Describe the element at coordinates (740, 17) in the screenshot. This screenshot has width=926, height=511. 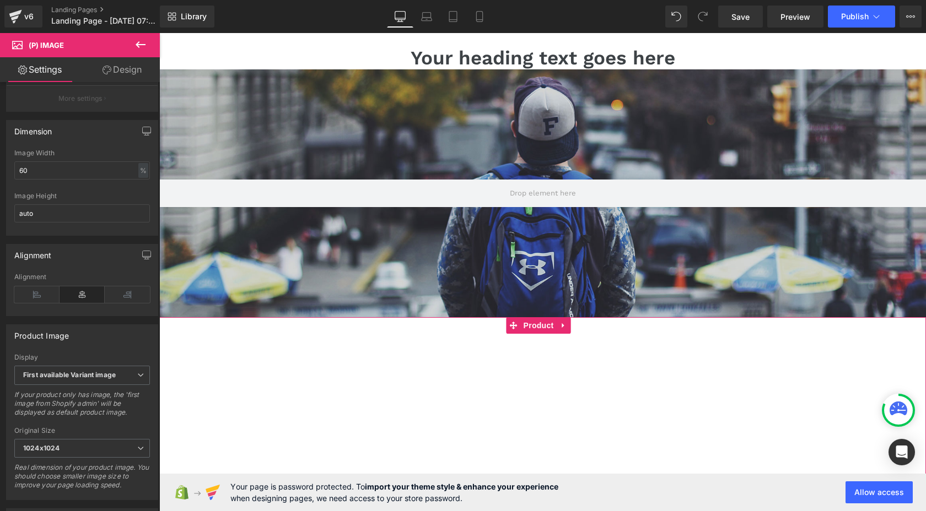
I see `span: Save` at that location.